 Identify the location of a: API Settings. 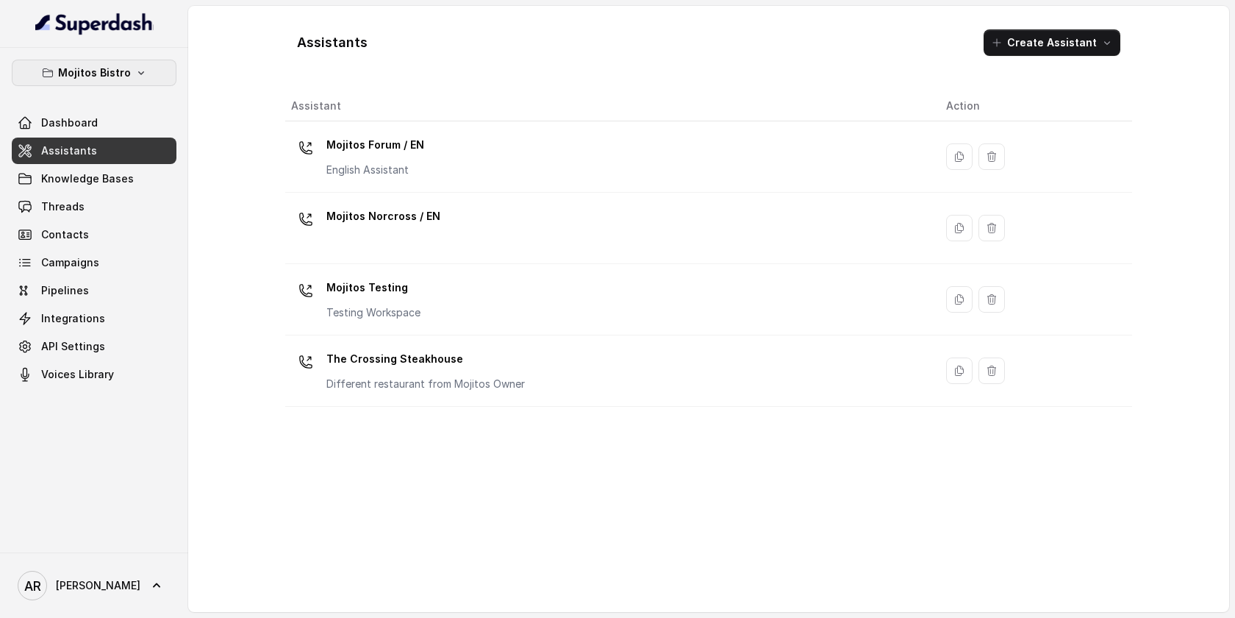
(94, 346).